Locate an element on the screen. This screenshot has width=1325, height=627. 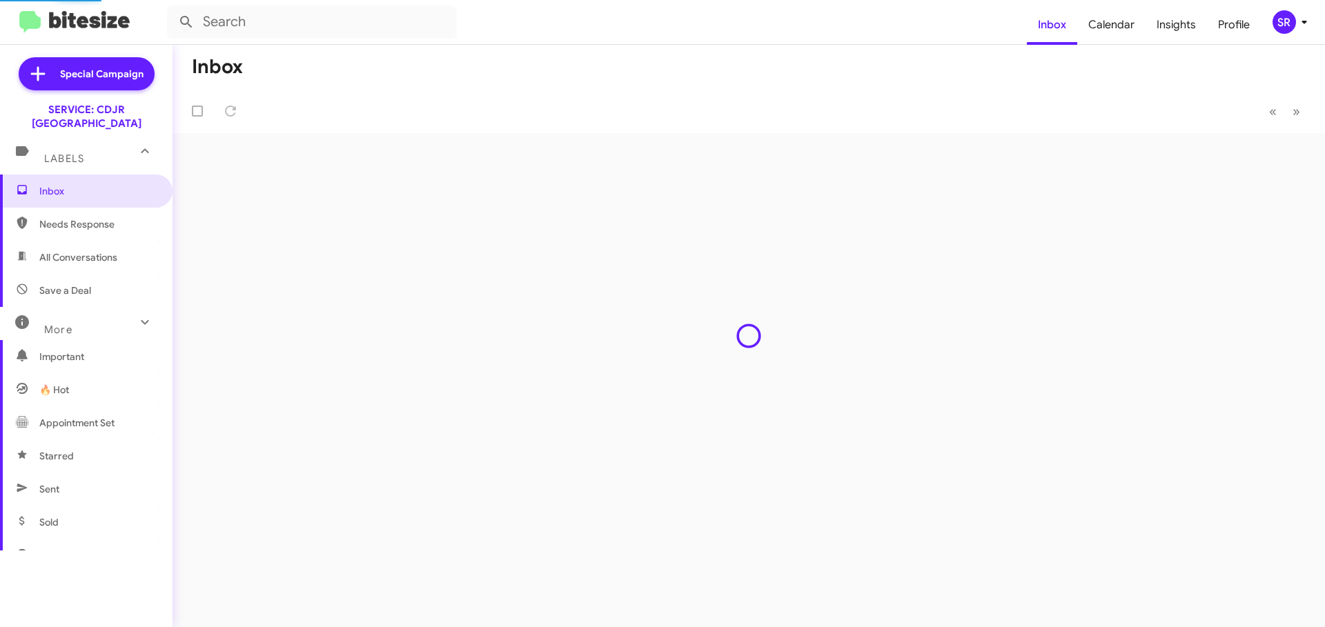
a: Calendar is located at coordinates (1111, 25).